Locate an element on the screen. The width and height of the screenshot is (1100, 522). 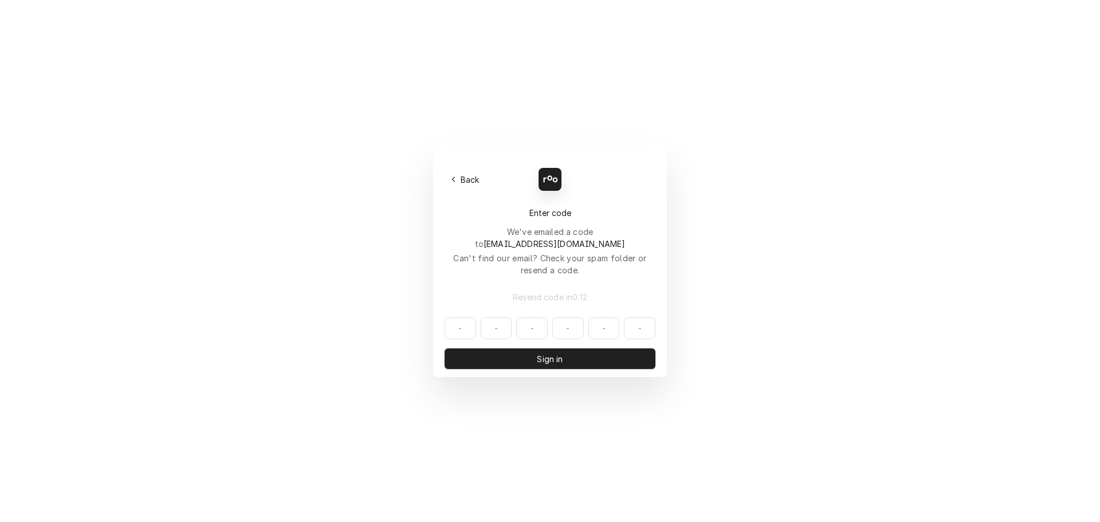
span: Resend code in 0 : 12 is located at coordinates (550, 297).